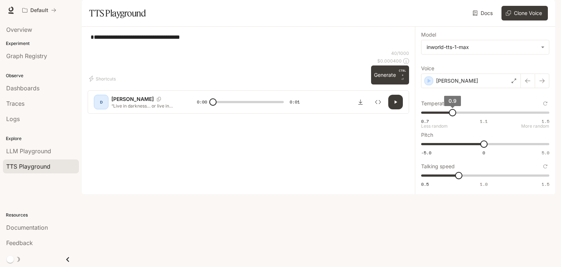 The width and height of the screenshot is (561, 267). Describe the element at coordinates (425, 121) in the screenshot. I see `span: 0.7` at that location.